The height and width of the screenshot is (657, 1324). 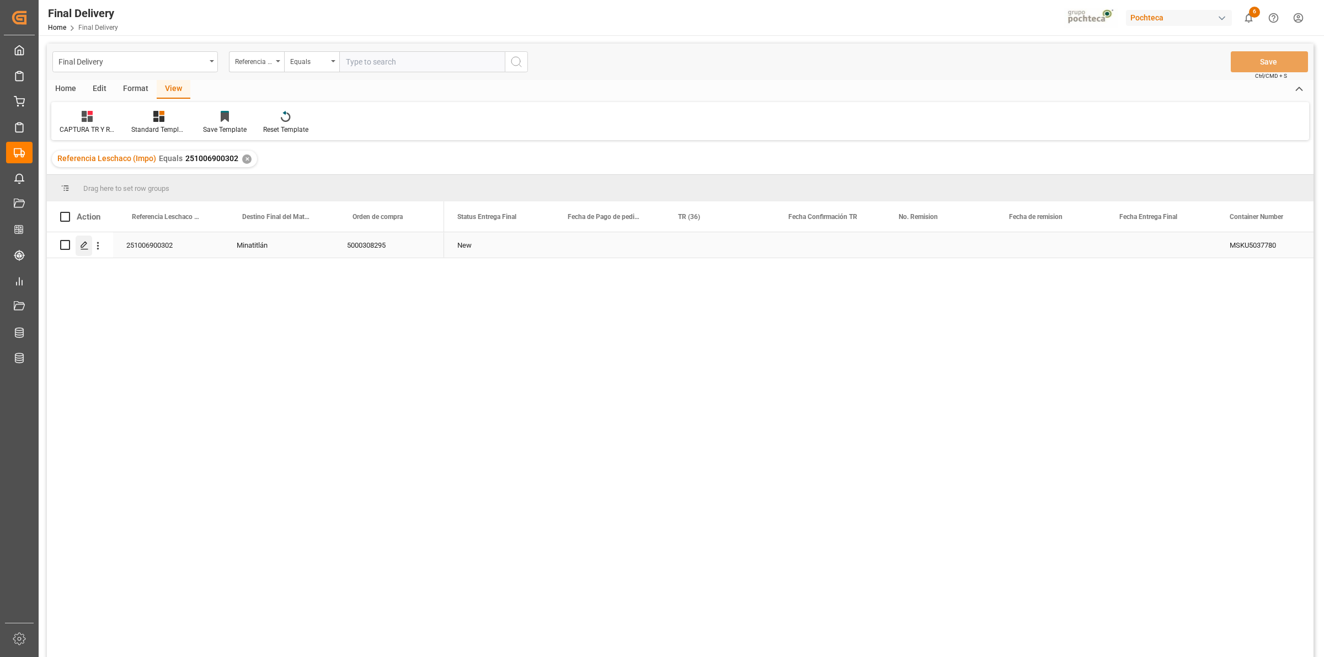 I want to click on div: Standard Templates, so click(x=159, y=130).